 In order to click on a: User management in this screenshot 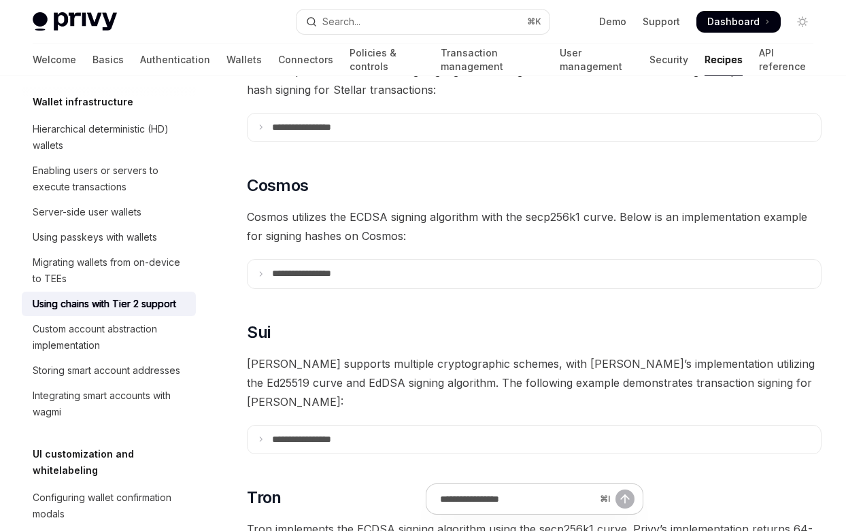, I will do `click(597, 60)`.